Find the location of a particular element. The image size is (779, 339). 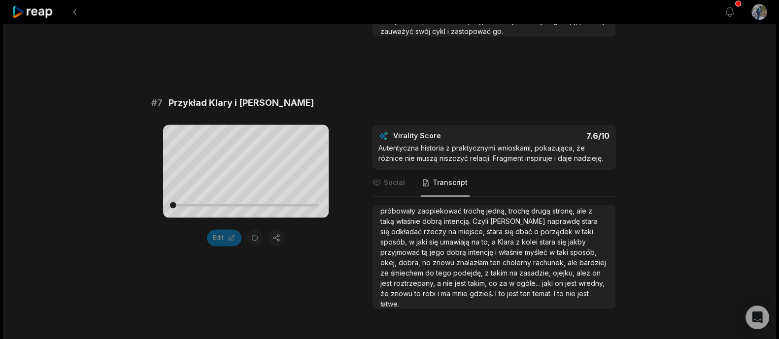

div: Virality Score is located at coordinates (446, 136).